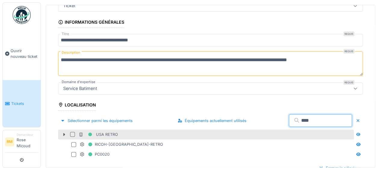 This screenshot has width=380, height=170. I want to click on label: Domaine d'expertise, so click(78, 82).